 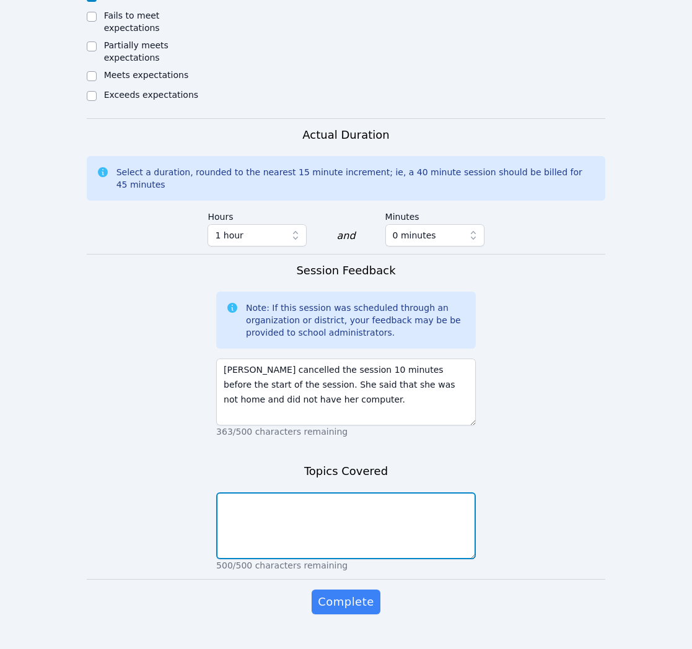 What do you see at coordinates (435, 235) in the screenshot?
I see `button: 0 minutes` at bounding box center [435, 235].